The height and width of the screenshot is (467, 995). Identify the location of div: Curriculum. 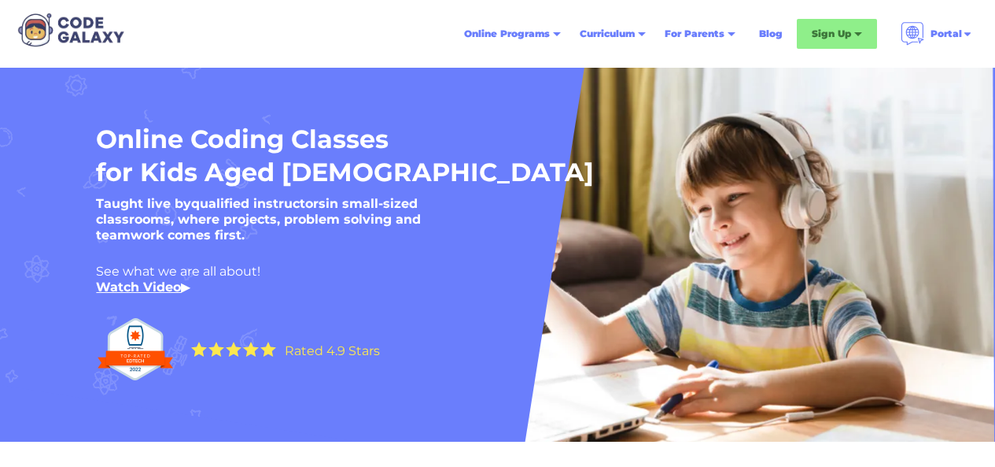
(607, 34).